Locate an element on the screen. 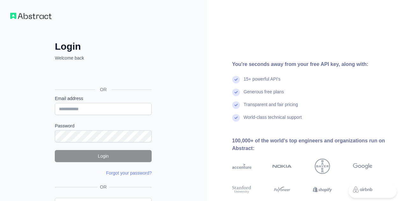 The image size is (403, 201). img: payoneer is located at coordinates (282, 190).